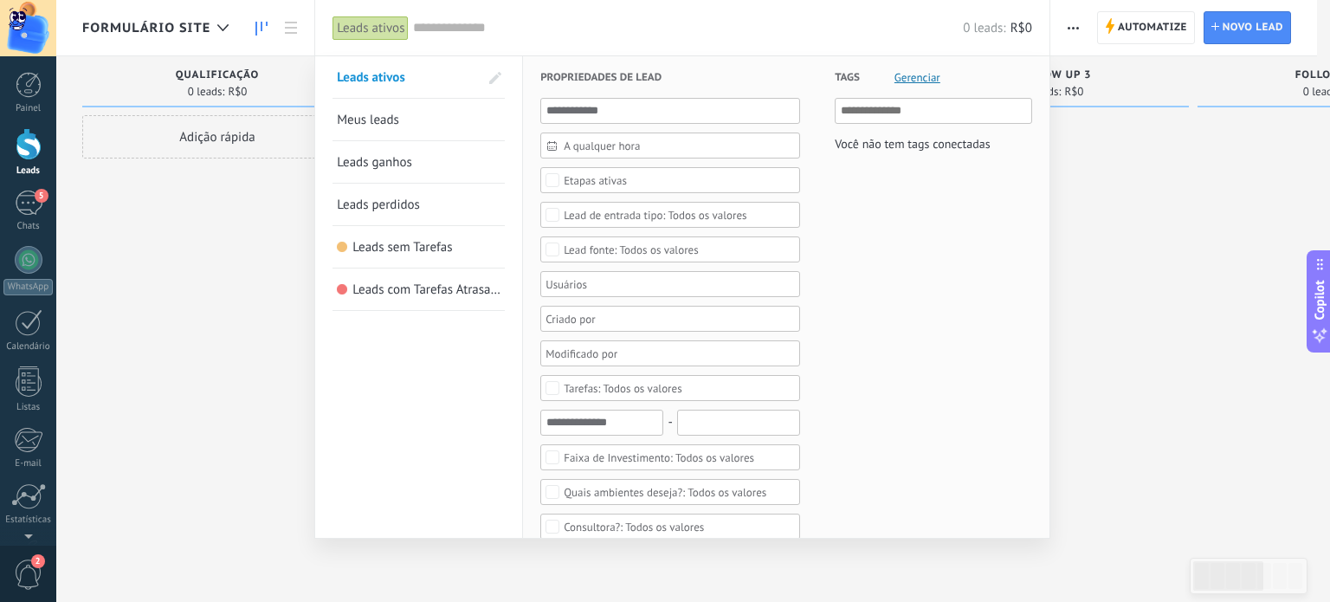 This screenshot has width=1330, height=602. What do you see at coordinates (1021, 28) in the screenshot?
I see `span: R$0` at bounding box center [1021, 28].